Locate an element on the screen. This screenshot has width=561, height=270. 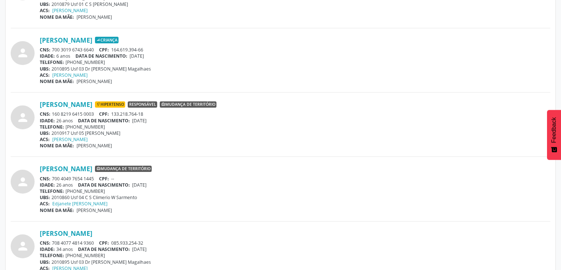
span: 085.933.254-32 is located at coordinates (127, 243).